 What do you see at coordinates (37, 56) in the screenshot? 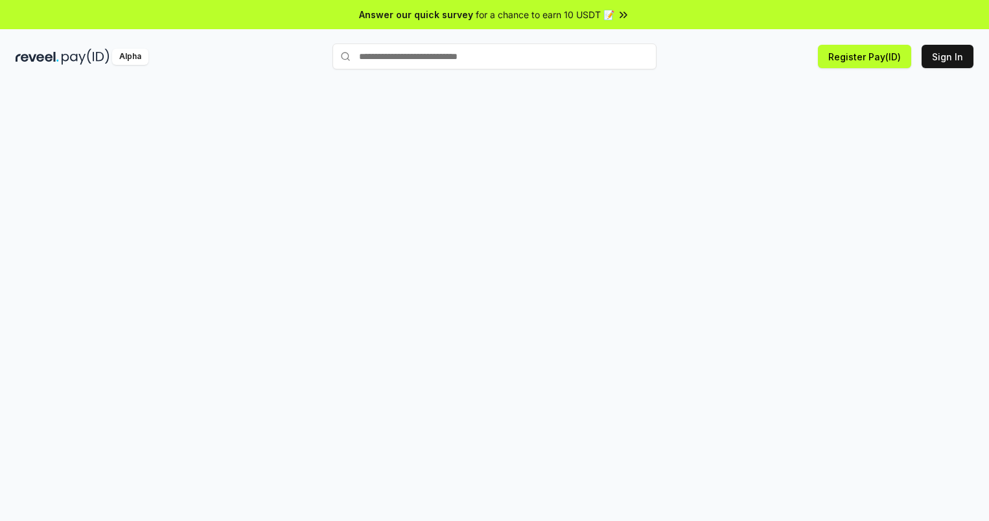
I see `img: reveel_dark` at bounding box center [37, 56].